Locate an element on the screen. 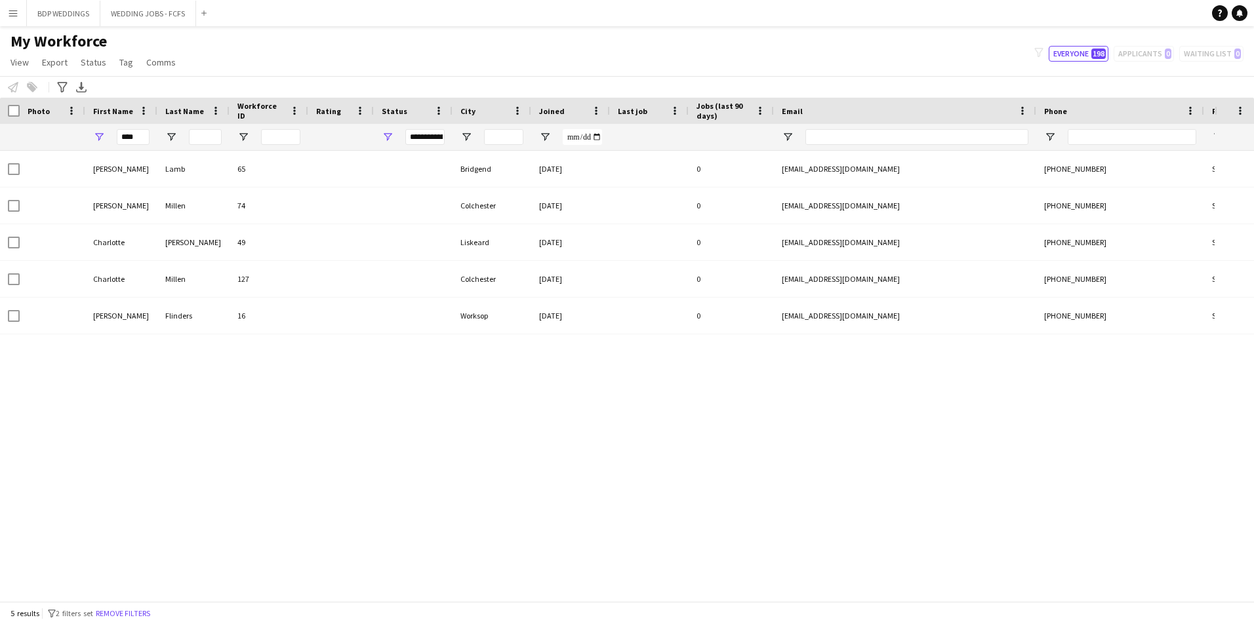 This screenshot has width=1254, height=624. a: Export is located at coordinates (54, 62).